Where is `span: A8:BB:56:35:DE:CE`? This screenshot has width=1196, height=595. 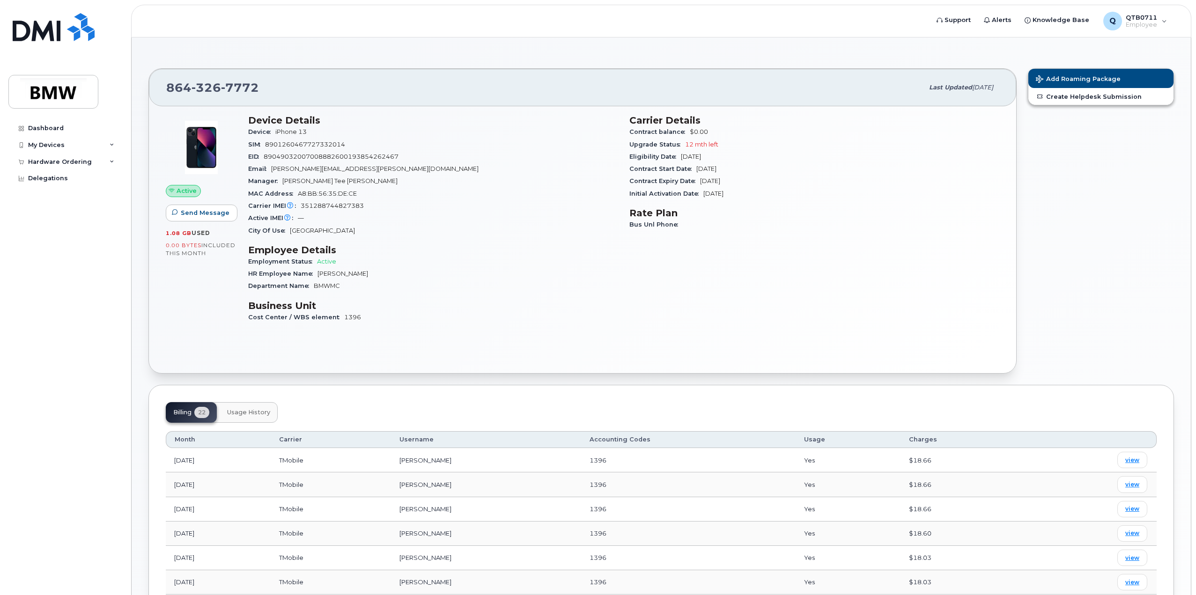 span: A8:BB:56:35:DE:CE is located at coordinates (327, 193).